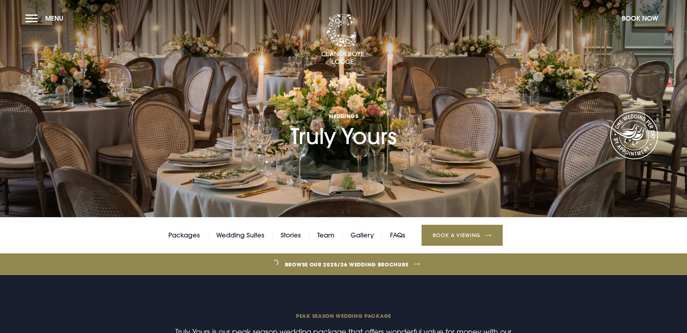  What do you see at coordinates (291, 235) in the screenshot?
I see `a: Stories` at bounding box center [291, 235].